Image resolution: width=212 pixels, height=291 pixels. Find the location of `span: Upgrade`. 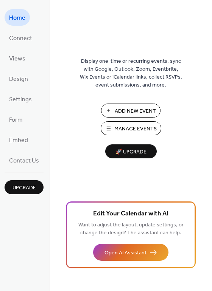

span: Upgrade is located at coordinates (24, 188).